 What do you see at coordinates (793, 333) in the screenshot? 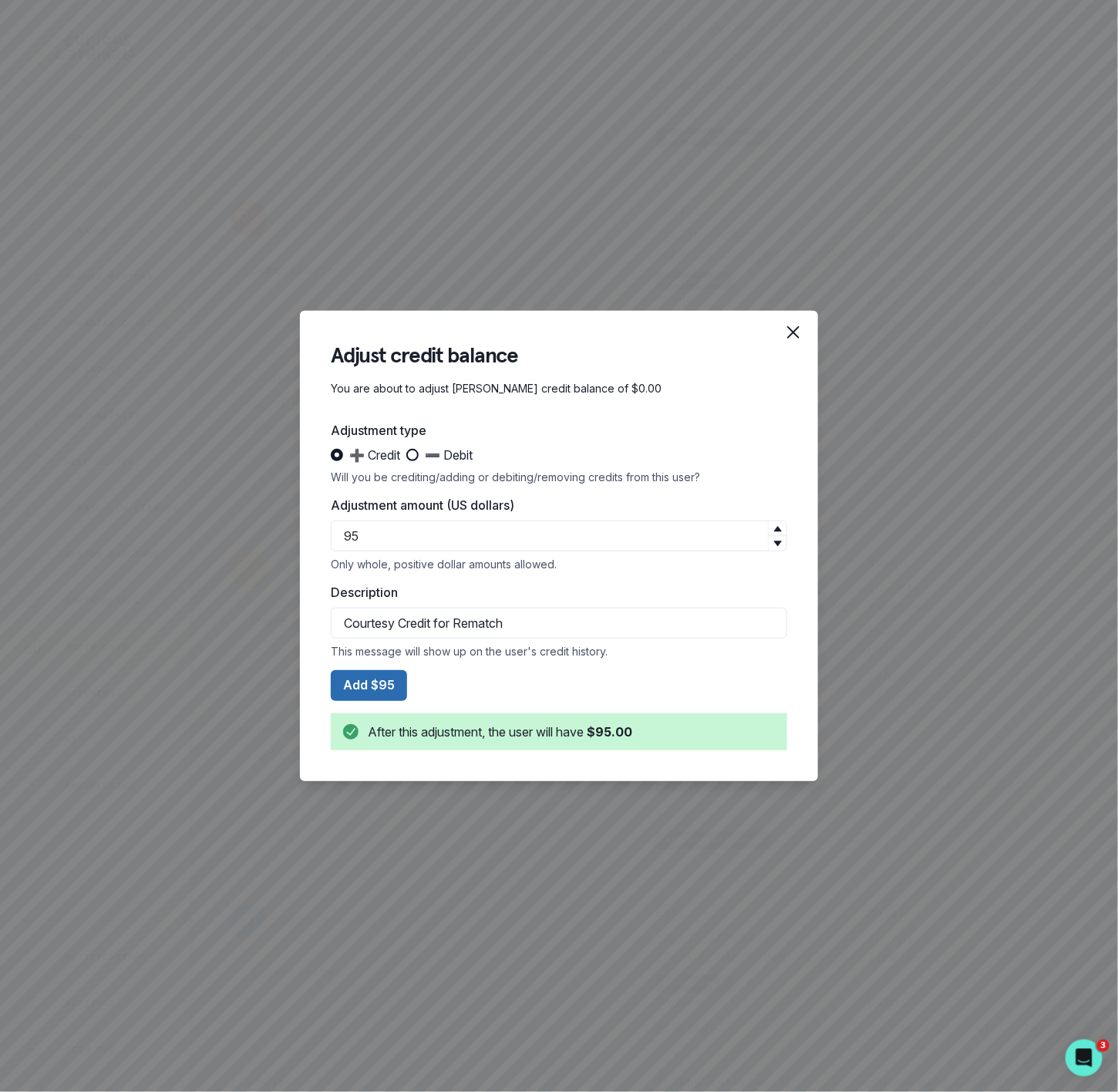
I see `button: Close` at bounding box center [793, 333].